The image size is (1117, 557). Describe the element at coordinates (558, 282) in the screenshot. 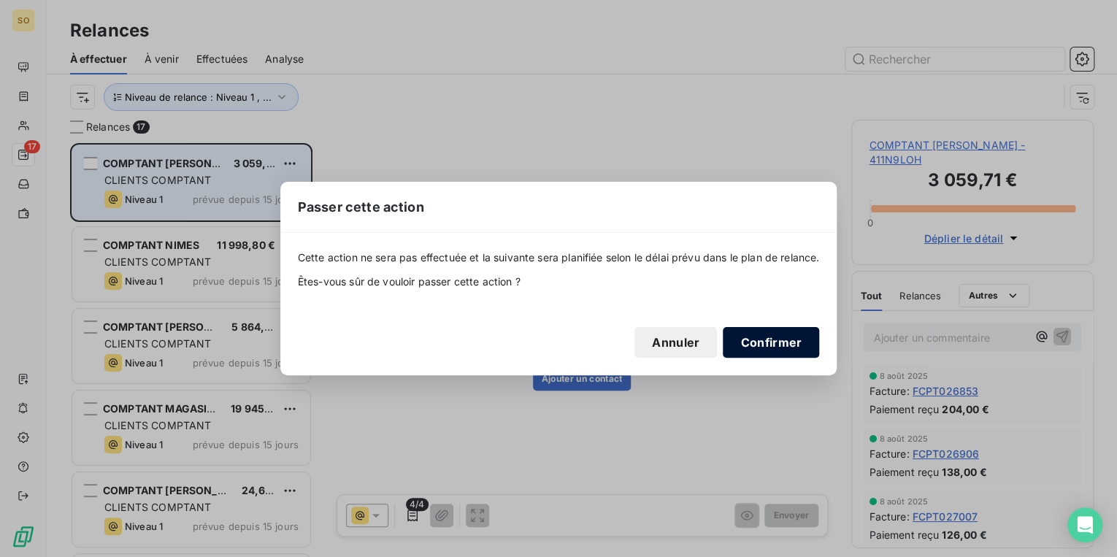

I see `span: Êtes-vous sûr de vouloir passer cette action ?` at that location.